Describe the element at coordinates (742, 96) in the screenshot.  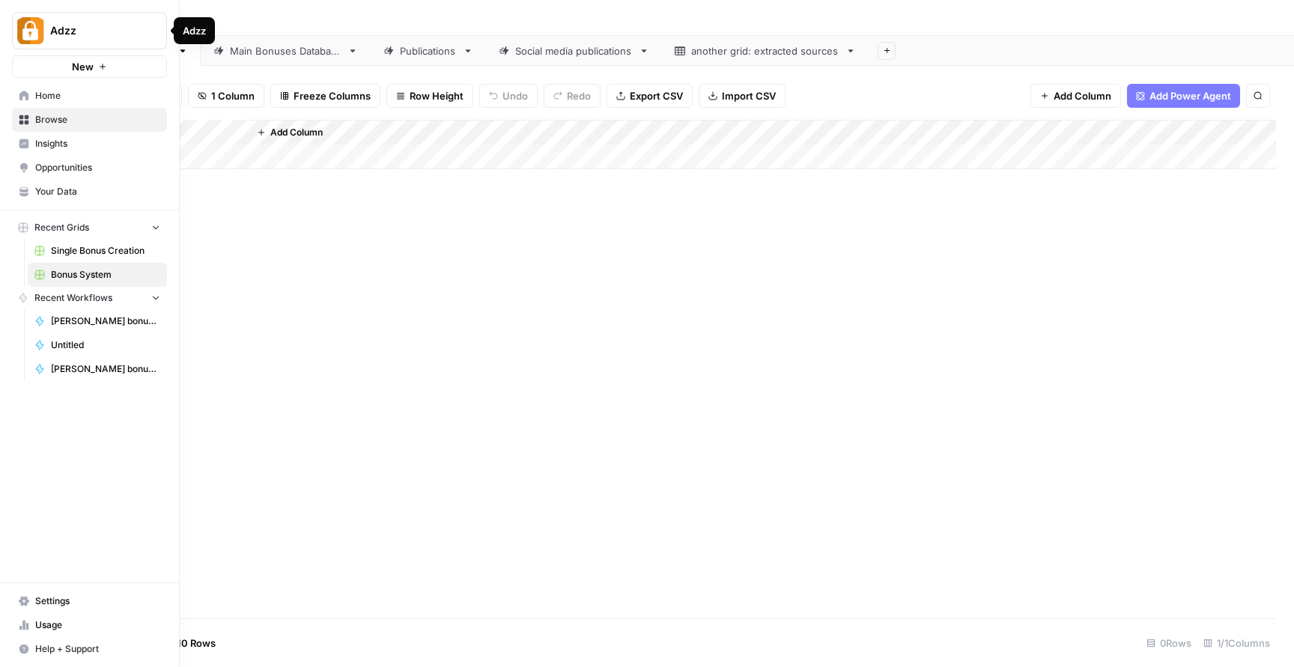
I see `button: Import CSV` at that location.